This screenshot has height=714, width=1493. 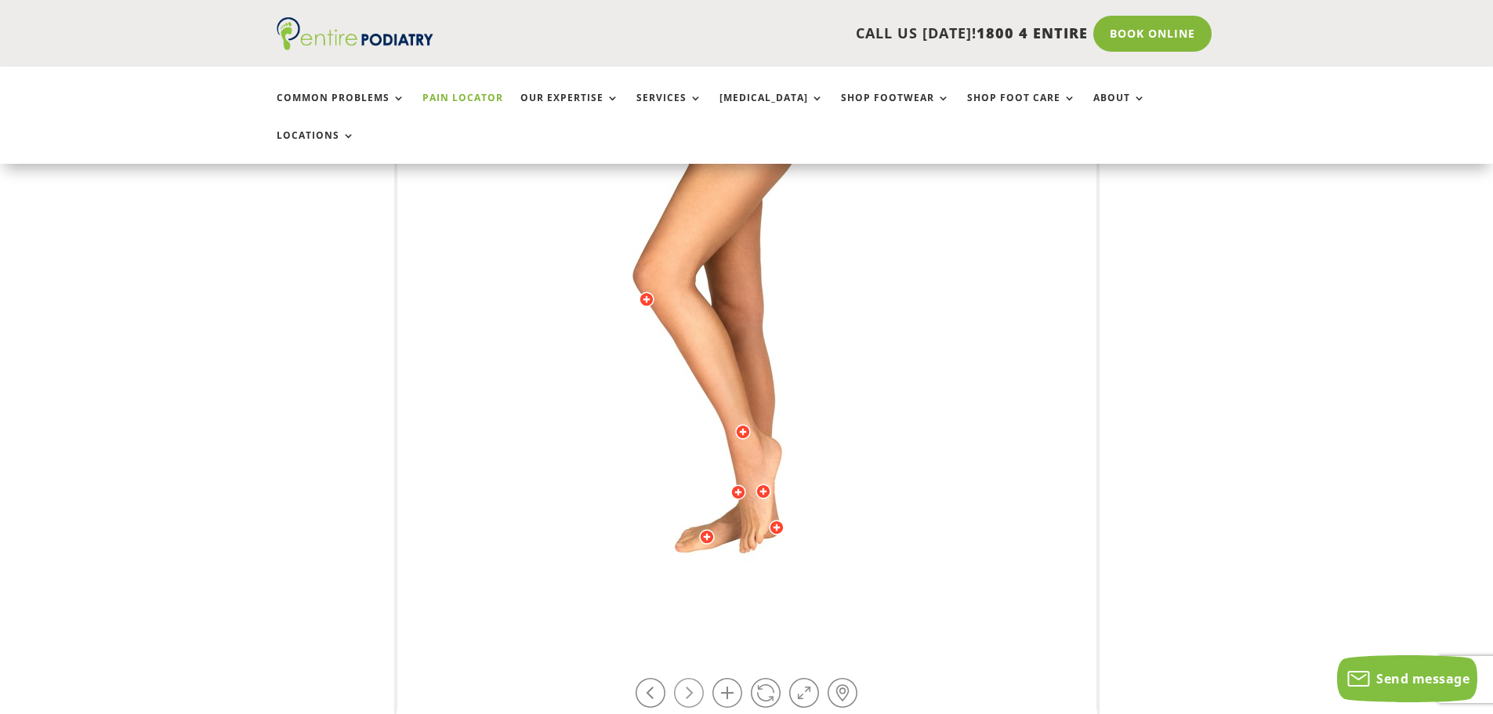 I want to click on a: Rotate left, so click(x=651, y=693).